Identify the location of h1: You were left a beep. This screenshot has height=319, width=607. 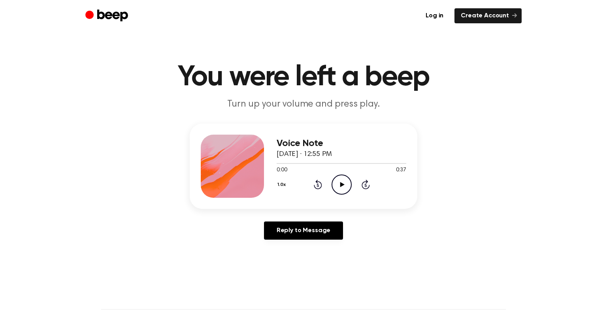
(304, 77).